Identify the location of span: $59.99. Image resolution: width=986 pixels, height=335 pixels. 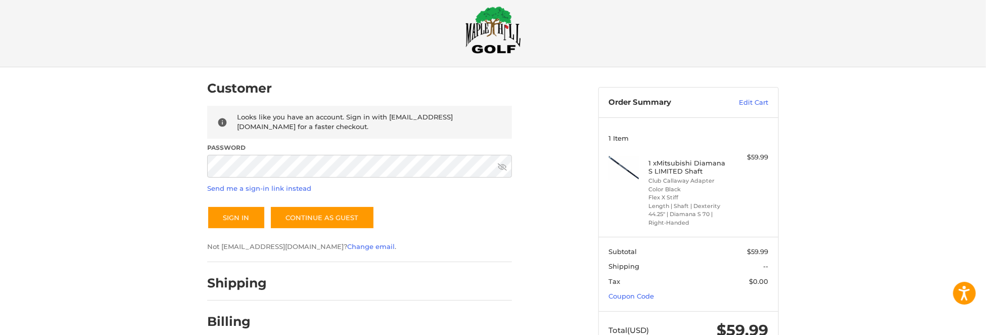
(758, 251).